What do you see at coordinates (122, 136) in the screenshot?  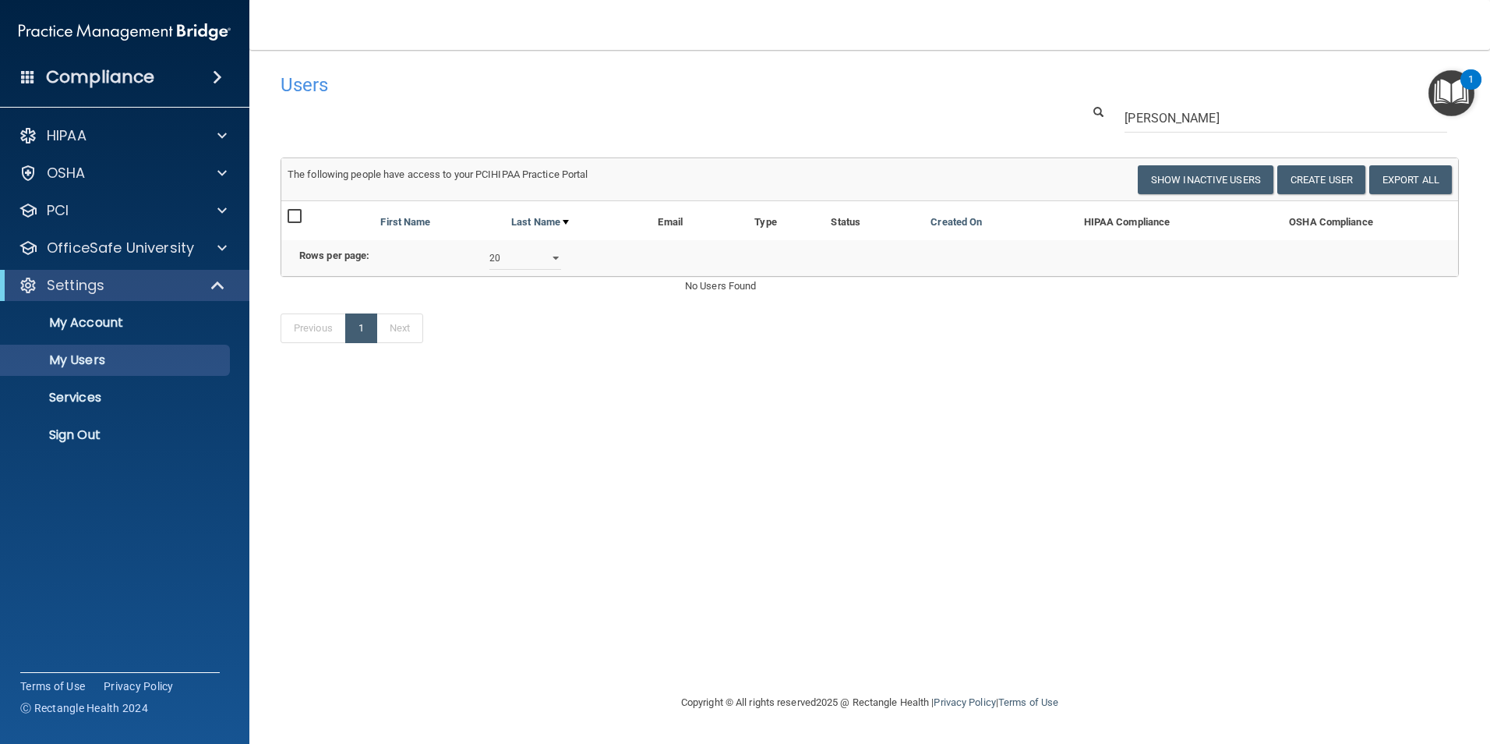 I see `a: HIPAA` at bounding box center [122, 136].